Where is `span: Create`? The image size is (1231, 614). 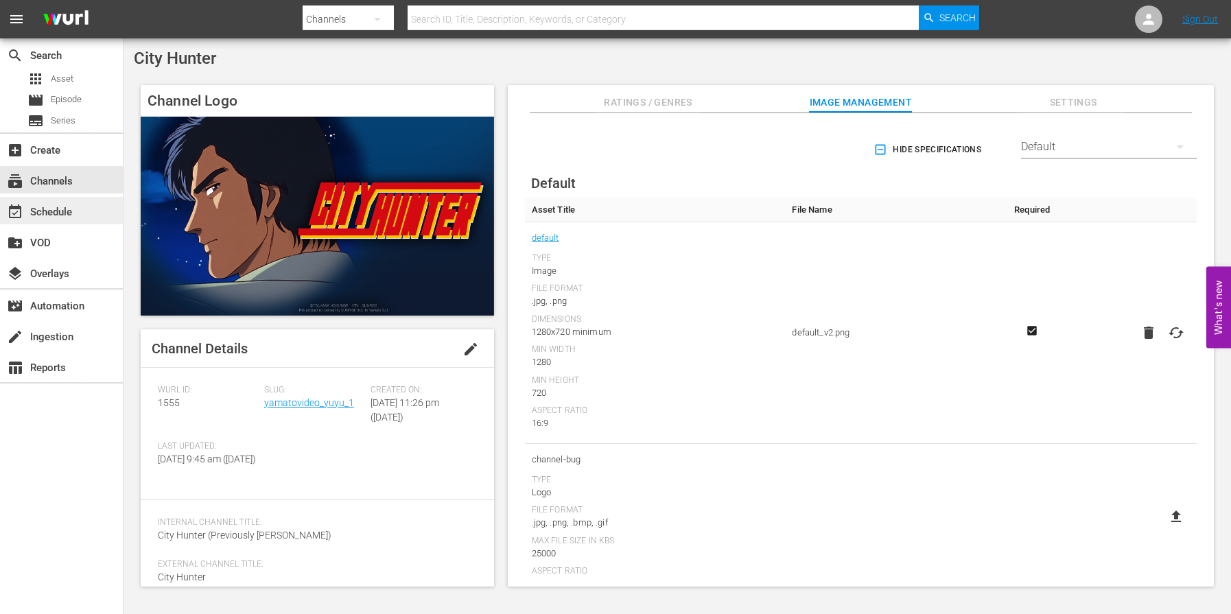 span: Create is located at coordinates (15, 150).